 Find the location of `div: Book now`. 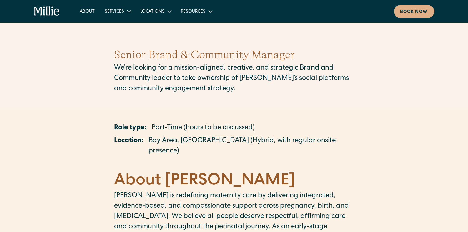

div: Book now is located at coordinates (414, 12).